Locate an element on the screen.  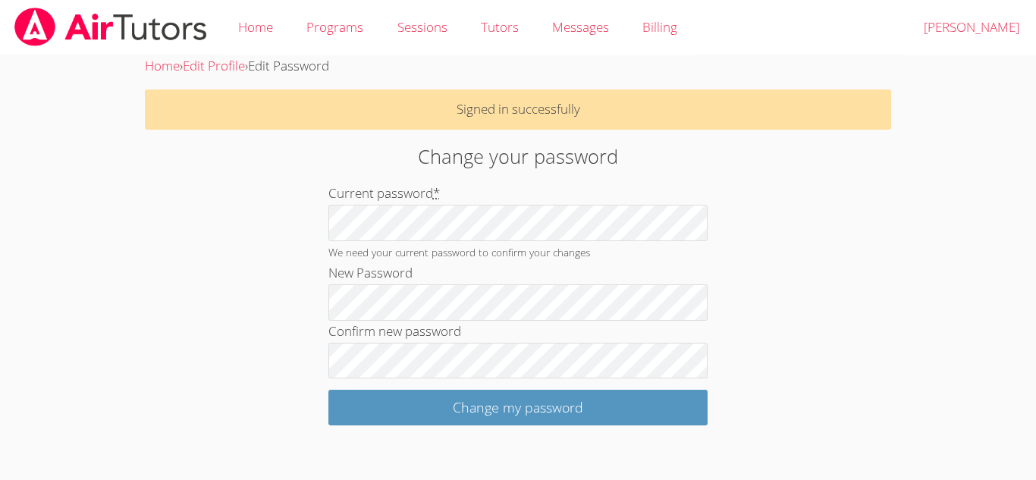
span: Messages is located at coordinates (580, 27).